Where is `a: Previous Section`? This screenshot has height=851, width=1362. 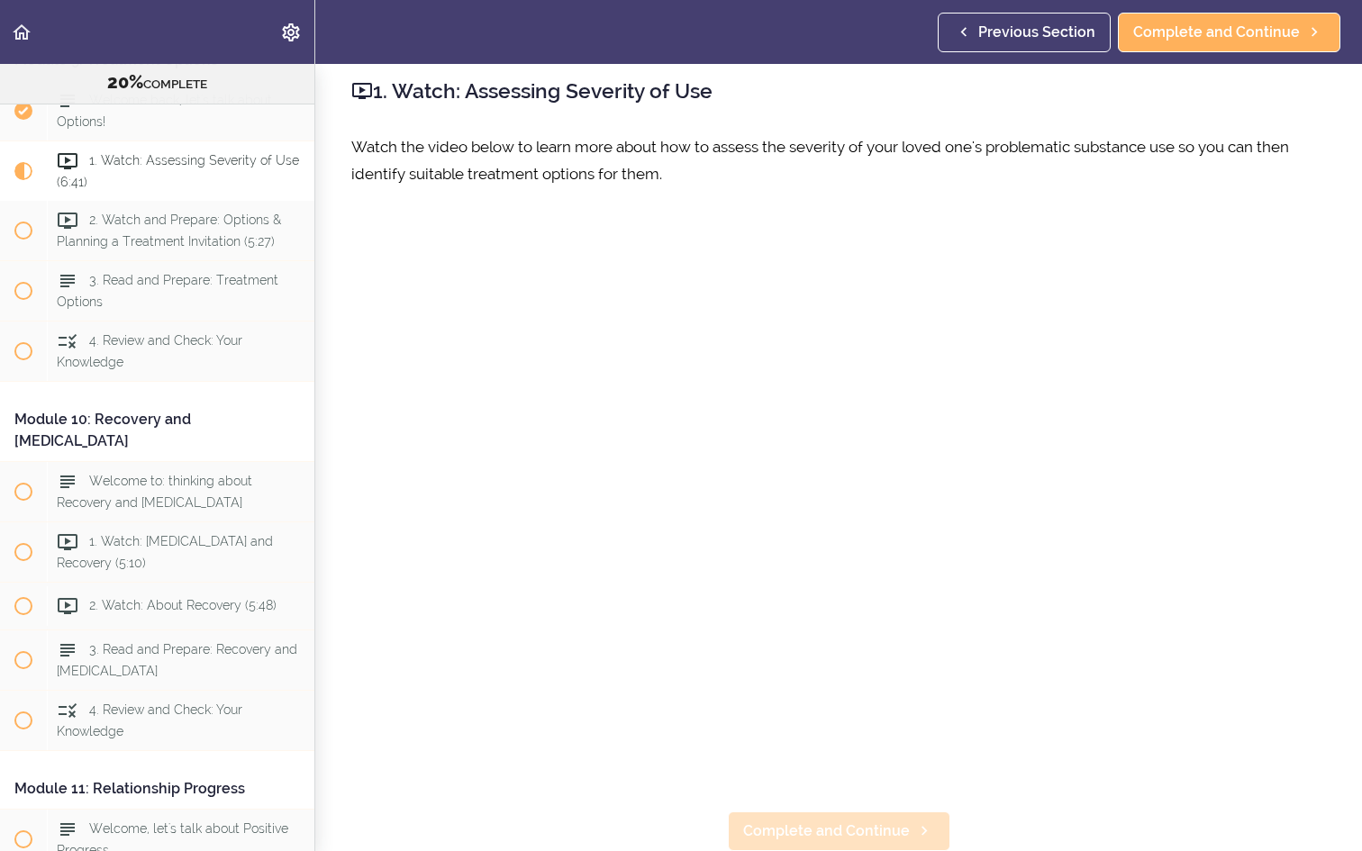
a: Previous Section is located at coordinates (1024, 32).